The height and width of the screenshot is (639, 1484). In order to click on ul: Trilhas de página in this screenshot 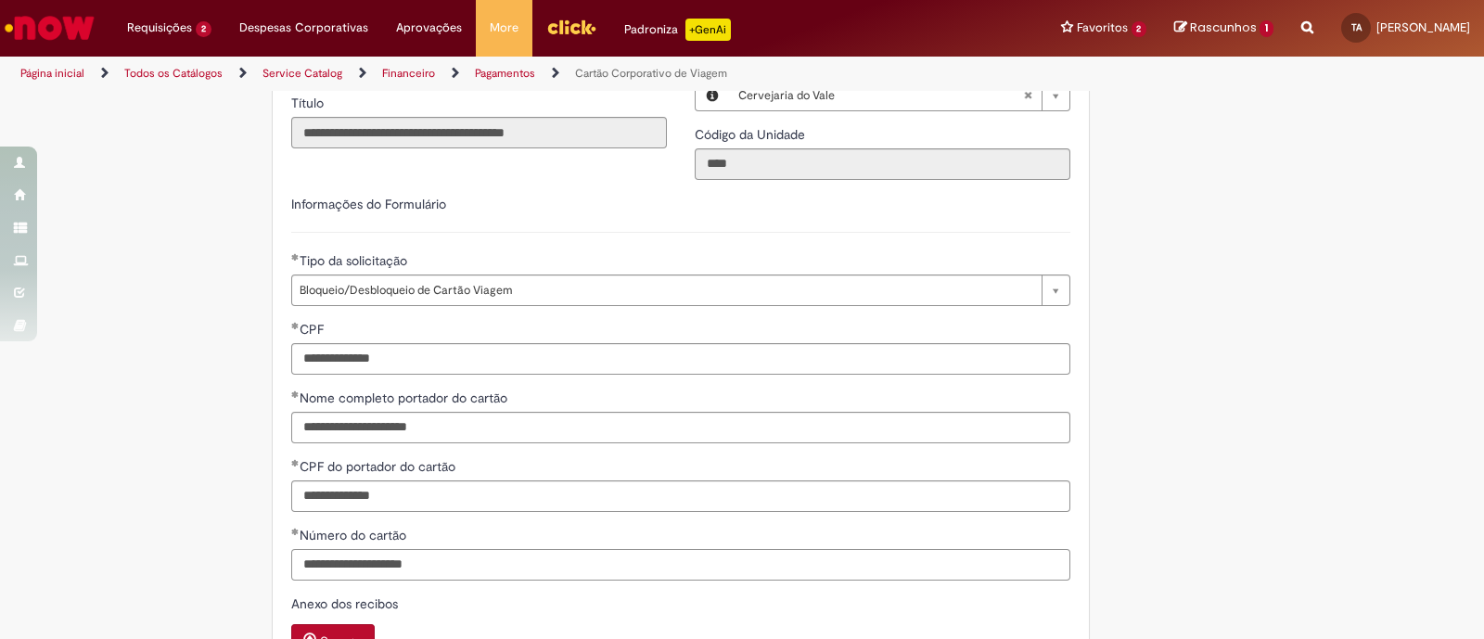, I will do `click(495, 73)`.